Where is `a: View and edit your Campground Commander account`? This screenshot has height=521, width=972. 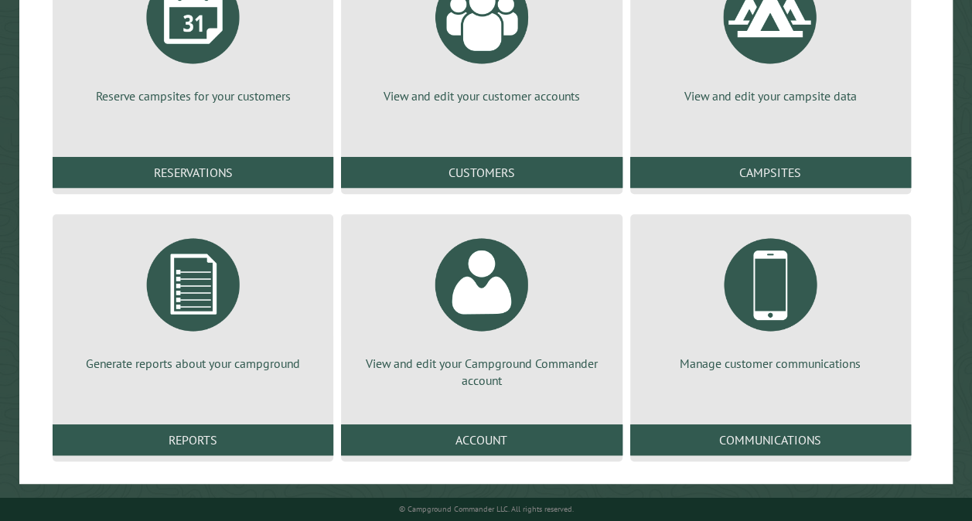 a: View and edit your Campground Commander account is located at coordinates (481, 308).